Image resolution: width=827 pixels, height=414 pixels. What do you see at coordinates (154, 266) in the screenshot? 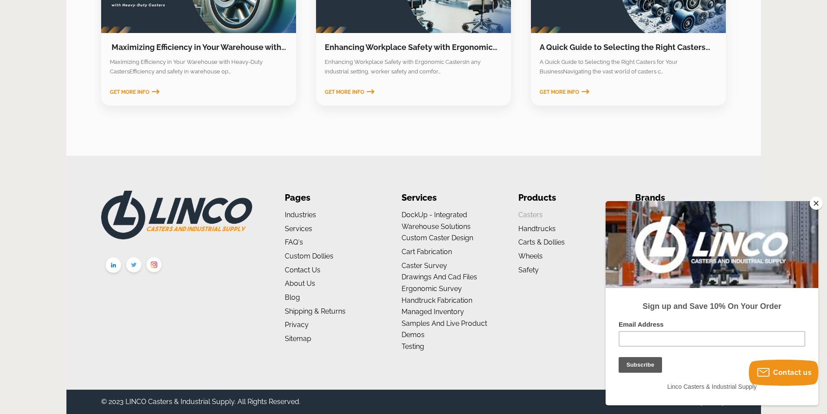
I see `img: instagram.png` at bounding box center [154, 266].